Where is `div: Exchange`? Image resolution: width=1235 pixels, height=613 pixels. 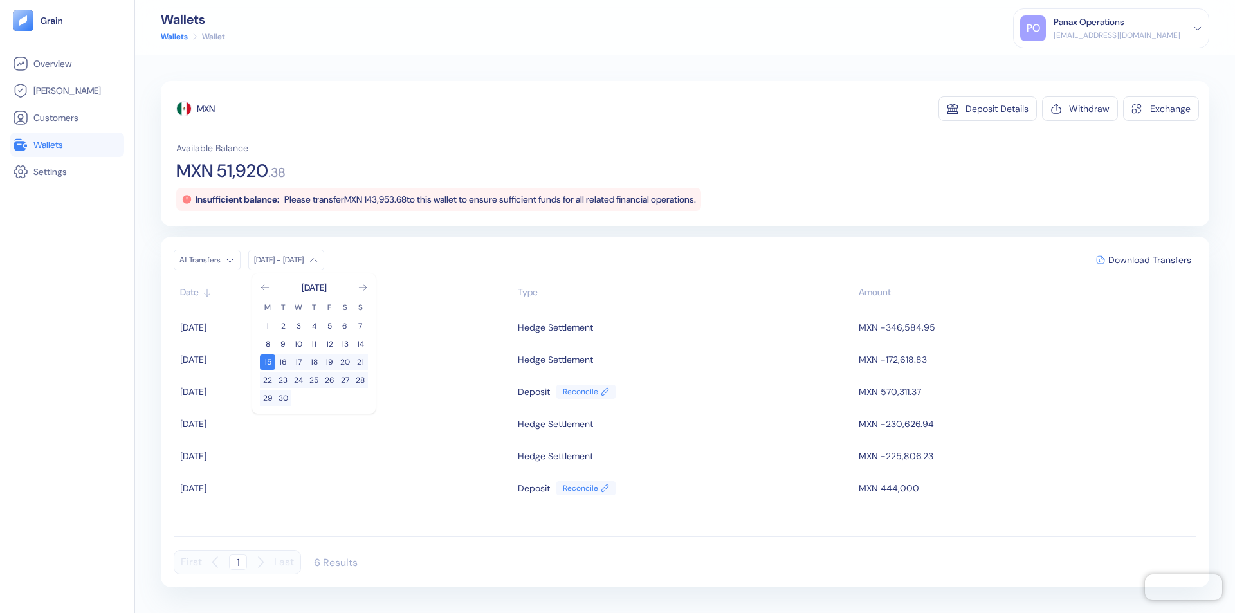
div: Exchange is located at coordinates (1170, 109).